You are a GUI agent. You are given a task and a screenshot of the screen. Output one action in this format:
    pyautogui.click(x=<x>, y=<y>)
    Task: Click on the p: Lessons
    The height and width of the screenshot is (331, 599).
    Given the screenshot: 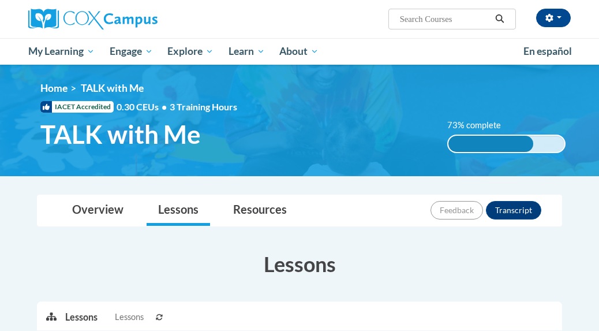 What is the action you would take?
    pyautogui.click(x=81, y=317)
    